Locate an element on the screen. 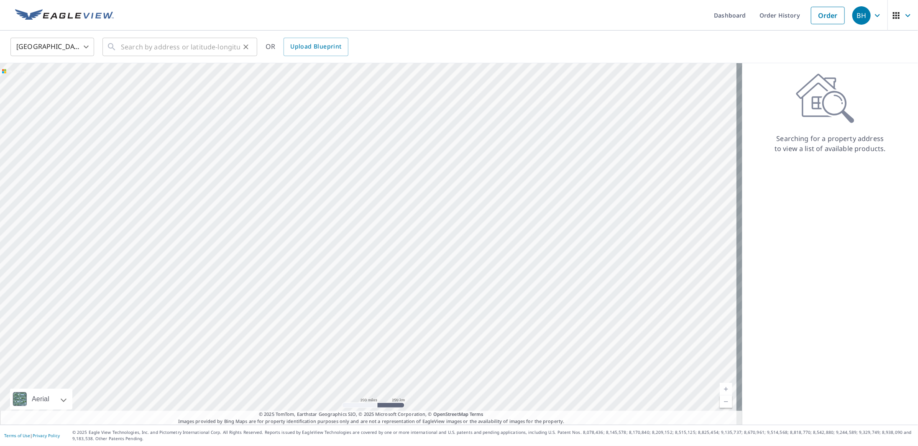 The image size is (918, 446). span: Upload Blueprint is located at coordinates (316, 46).